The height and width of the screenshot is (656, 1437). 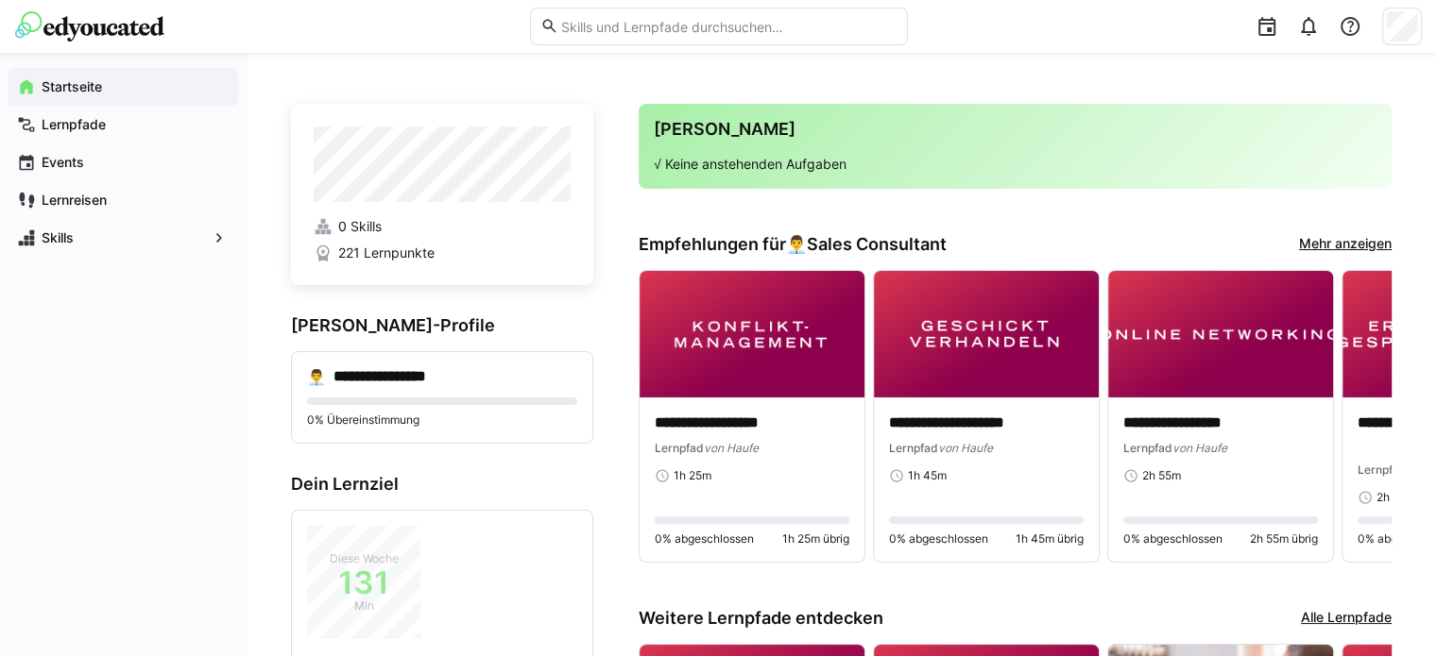 I want to click on span: 1h 25m übrig, so click(x=815, y=539).